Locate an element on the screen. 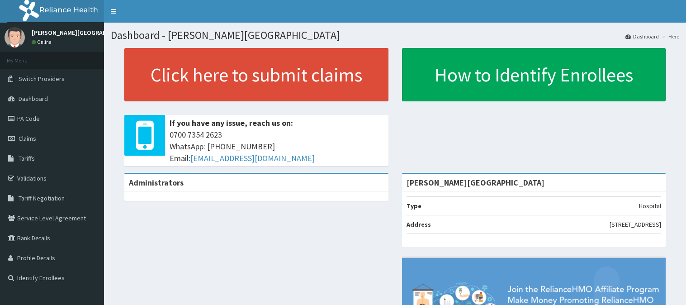 Image resolution: width=686 pixels, height=305 pixels. a: Online is located at coordinates (42, 42).